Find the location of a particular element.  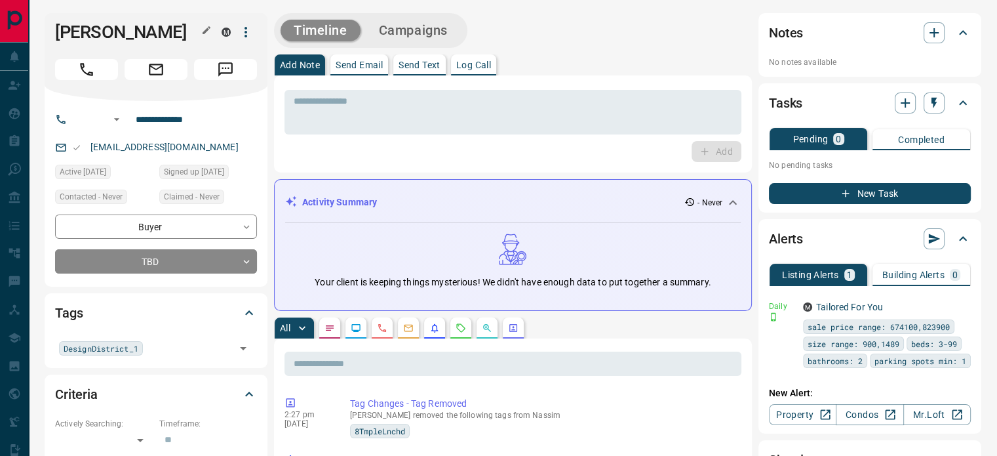

p: No pending tasks is located at coordinates (870, 165).